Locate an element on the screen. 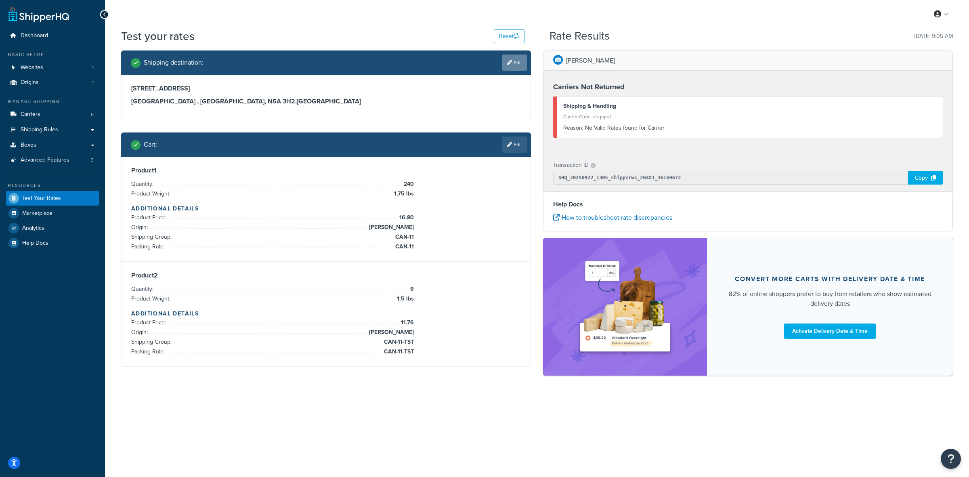 The width and height of the screenshot is (969, 477). a: Activate Delivery Date & Time is located at coordinates (829, 331).